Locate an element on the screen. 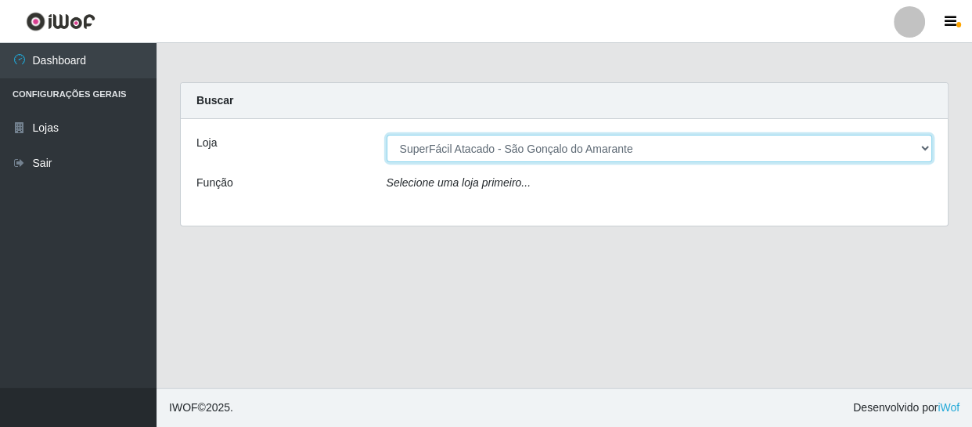  img: CoreUI Logo is located at coordinates (60, 21).